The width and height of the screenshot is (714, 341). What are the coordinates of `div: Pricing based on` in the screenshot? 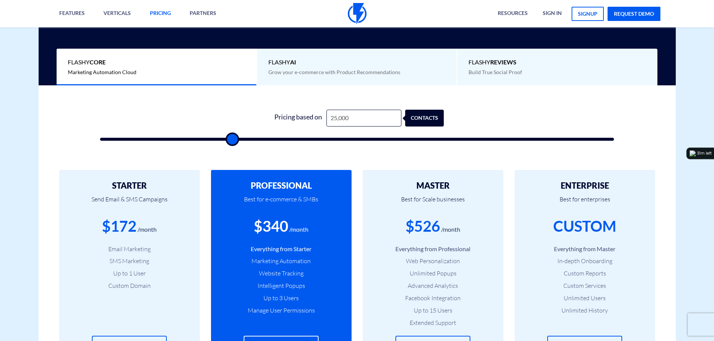 It's located at (298, 118).